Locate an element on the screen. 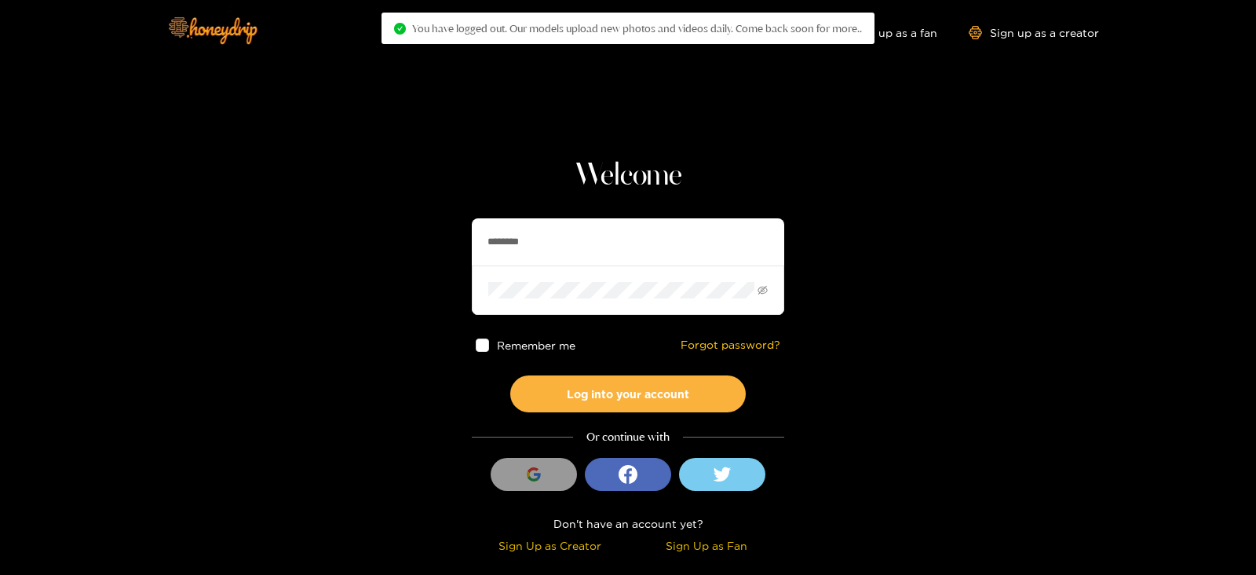 This screenshot has width=1256, height=575. a: Forgot password? is located at coordinates (730, 345).